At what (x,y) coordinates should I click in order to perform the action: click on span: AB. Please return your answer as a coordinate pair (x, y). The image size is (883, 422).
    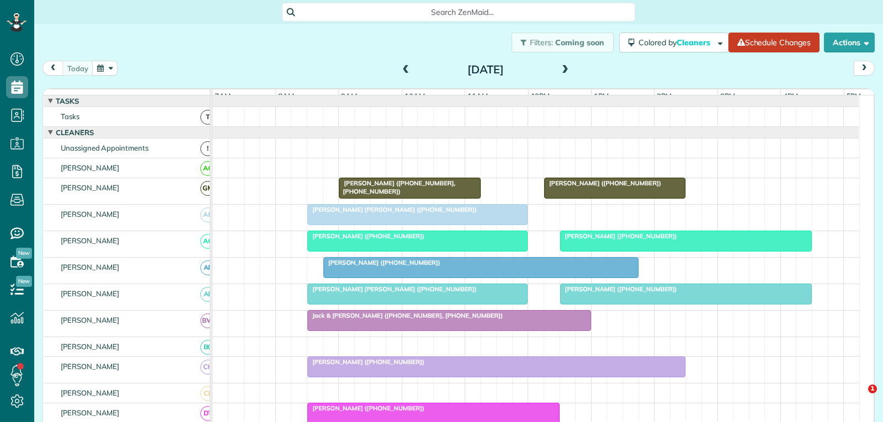
    Looking at the image, I should click on (207, 215).